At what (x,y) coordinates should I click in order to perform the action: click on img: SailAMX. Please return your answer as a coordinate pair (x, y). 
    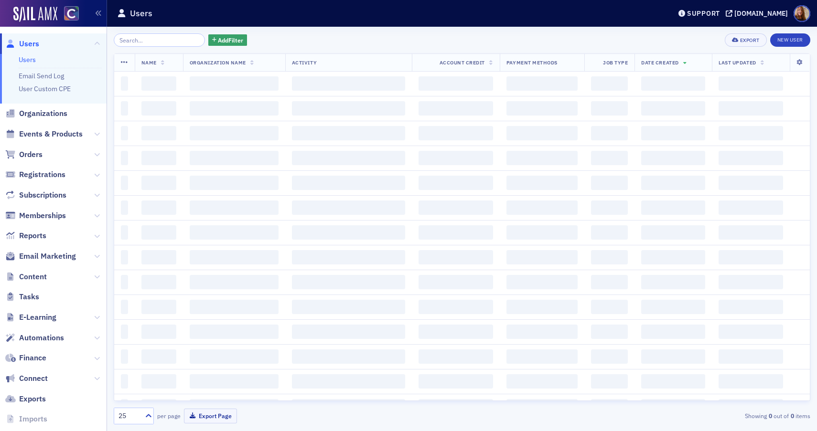
    Looking at the image, I should click on (35, 14).